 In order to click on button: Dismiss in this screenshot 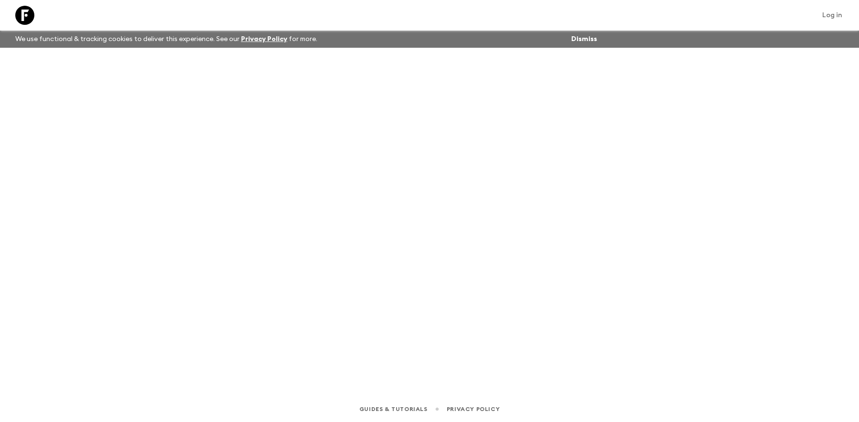, I will do `click(584, 39)`.